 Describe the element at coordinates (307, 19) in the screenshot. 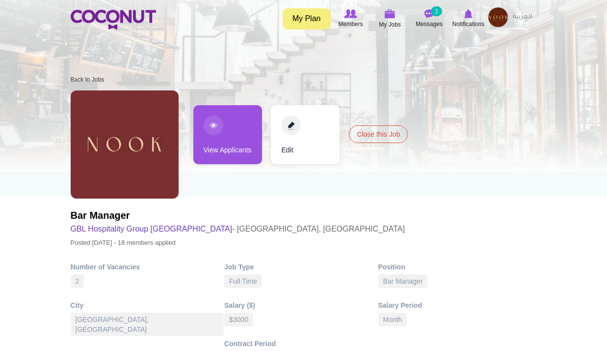

I see `a: My Plan` at that location.